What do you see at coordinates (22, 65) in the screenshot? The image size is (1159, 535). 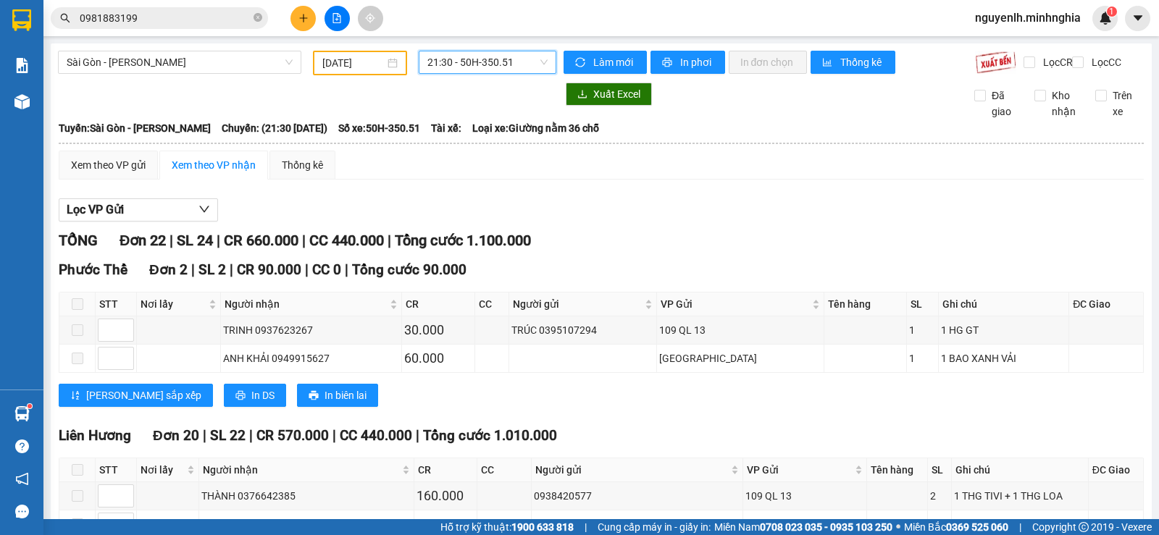 I see `img: solution-icon` at bounding box center [22, 65].